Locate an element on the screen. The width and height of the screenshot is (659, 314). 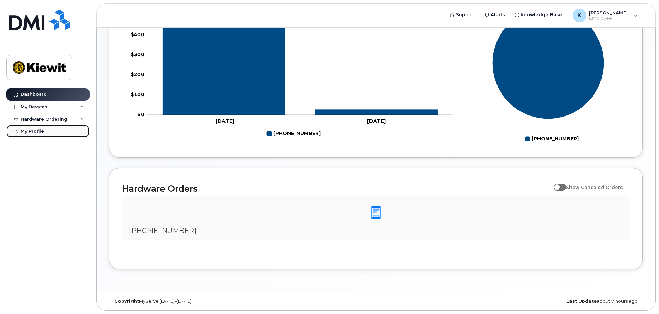
h2: Hardware Orders is located at coordinates (336, 188).